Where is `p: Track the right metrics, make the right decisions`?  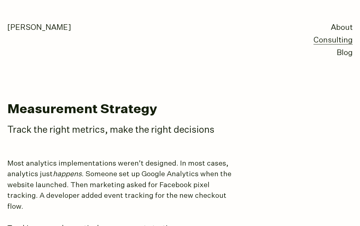
p: Track the right metrics, make the right decisions is located at coordinates (174, 131).